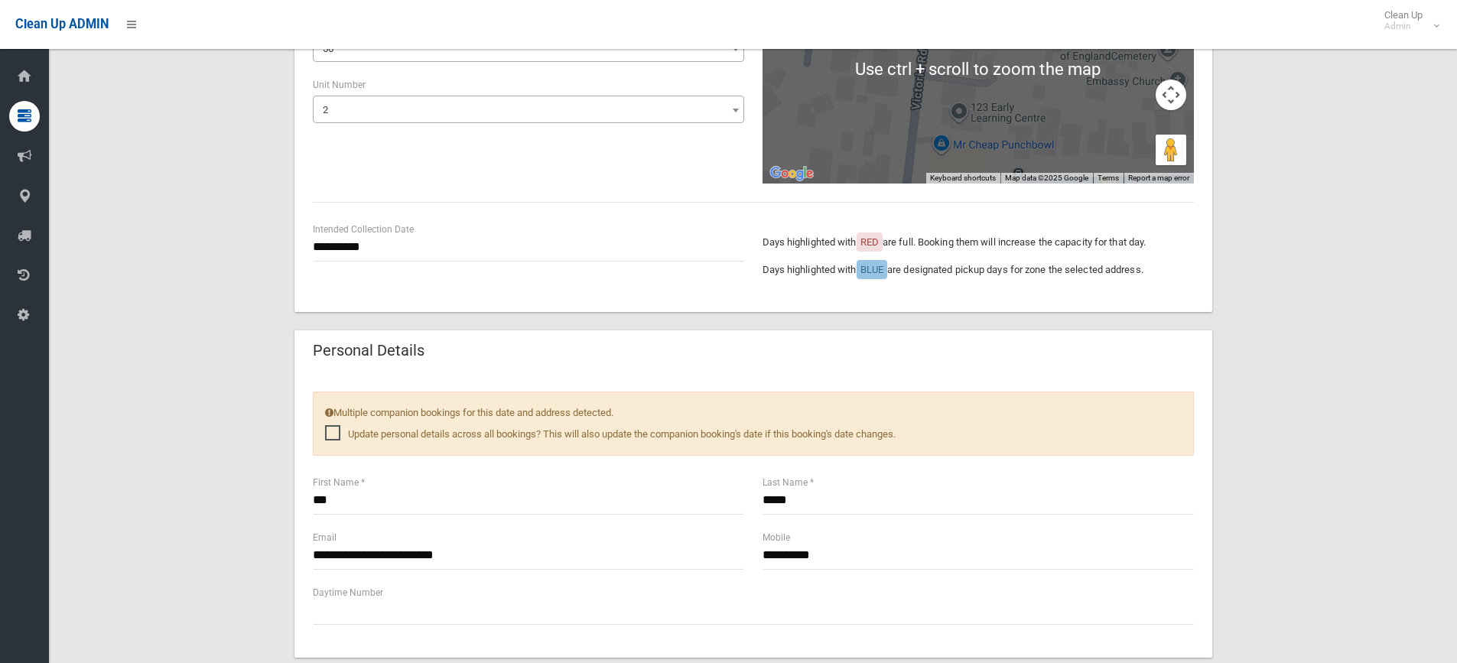  I want to click on span: RED, so click(870, 242).